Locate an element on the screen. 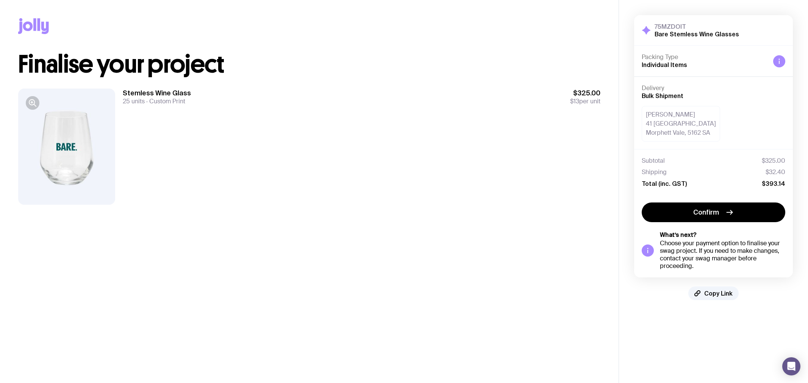 This screenshot has width=808, height=383. span: 25 units is located at coordinates (134, 101).